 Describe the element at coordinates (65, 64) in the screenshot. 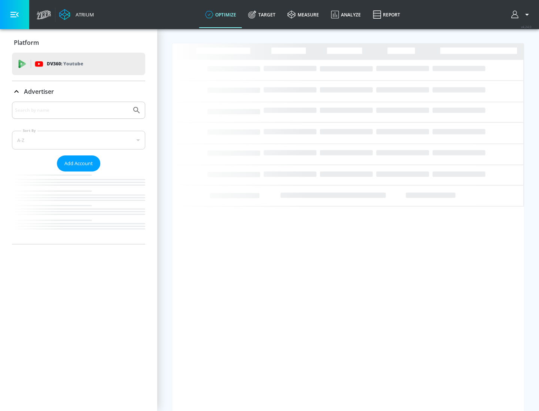

I see `p: DV360:` at that location.